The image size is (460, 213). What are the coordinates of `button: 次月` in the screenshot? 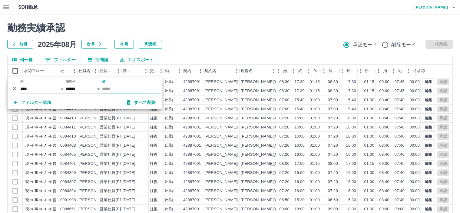 It's located at (94, 44).